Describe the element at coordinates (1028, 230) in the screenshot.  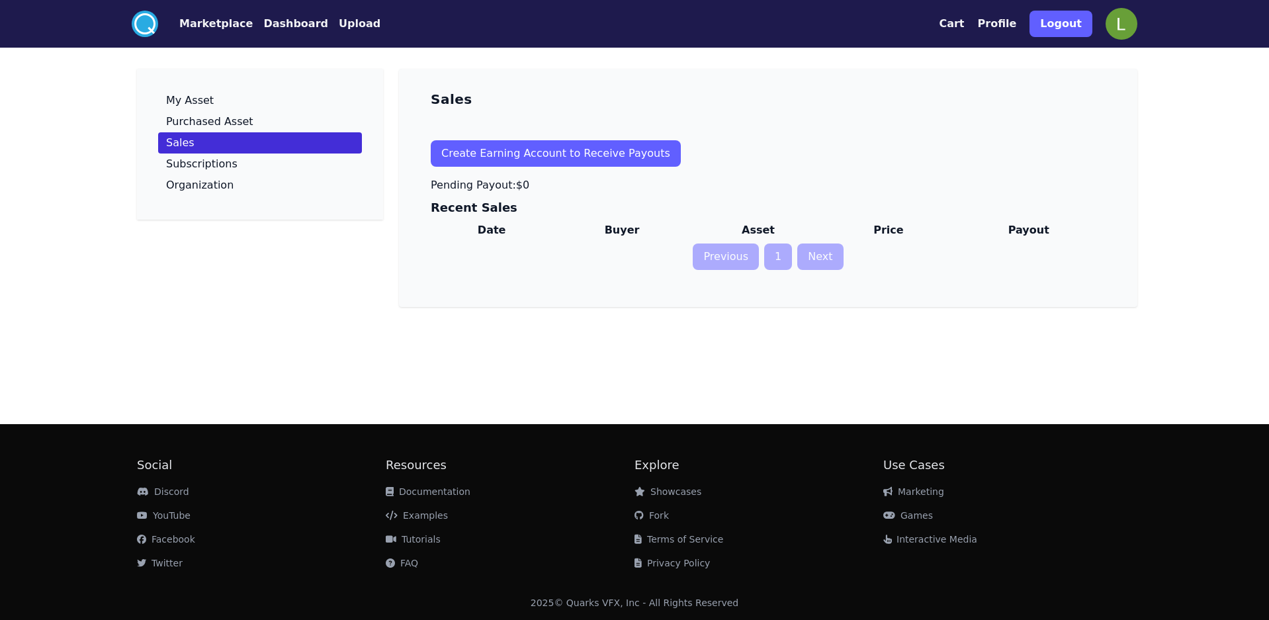
I see `th: Payout` at that location.